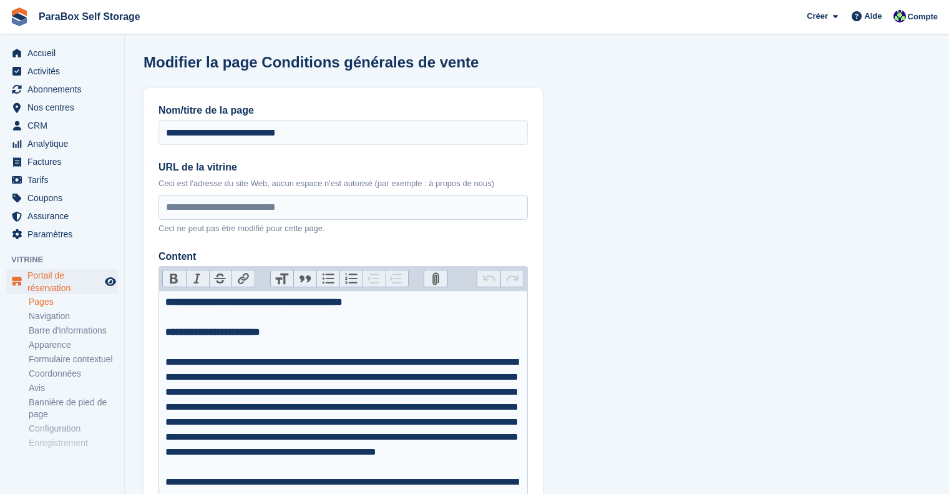 The image size is (949, 494). Describe the element at coordinates (343, 257) in the screenshot. I see `label: Content` at that location.